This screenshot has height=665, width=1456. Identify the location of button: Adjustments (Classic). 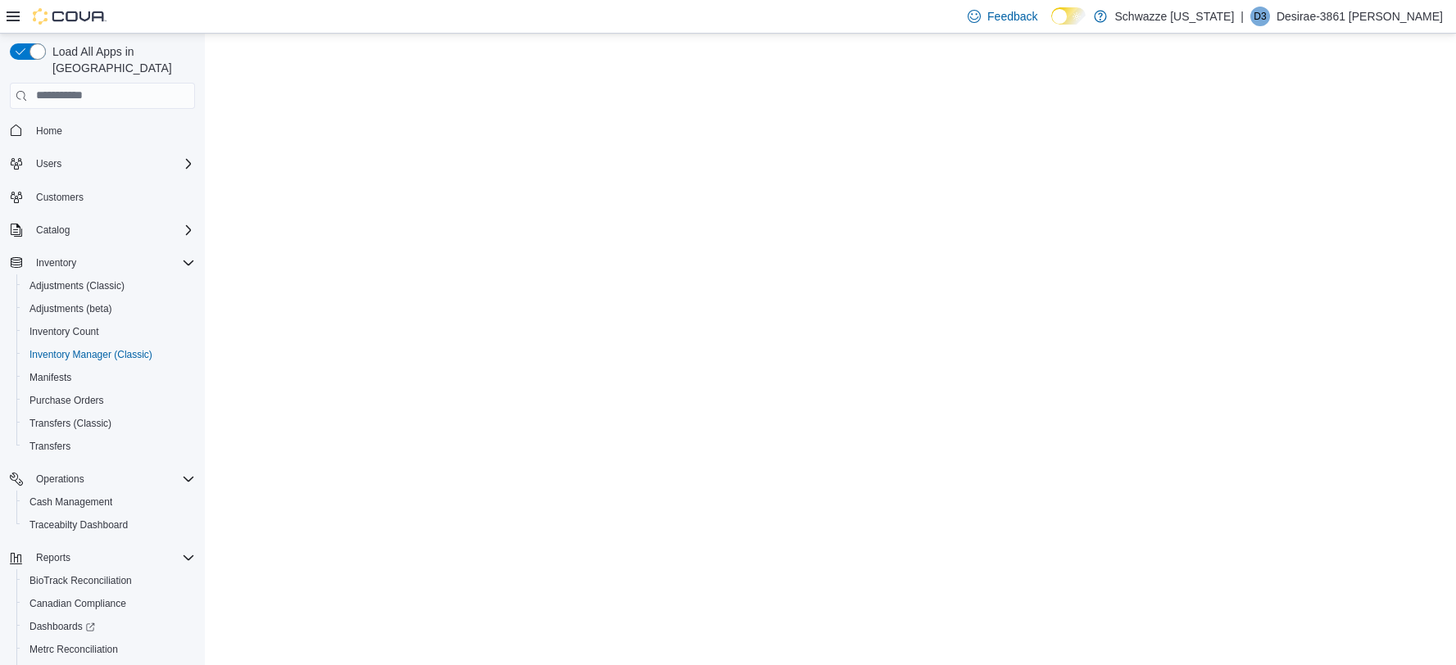
(109, 286).